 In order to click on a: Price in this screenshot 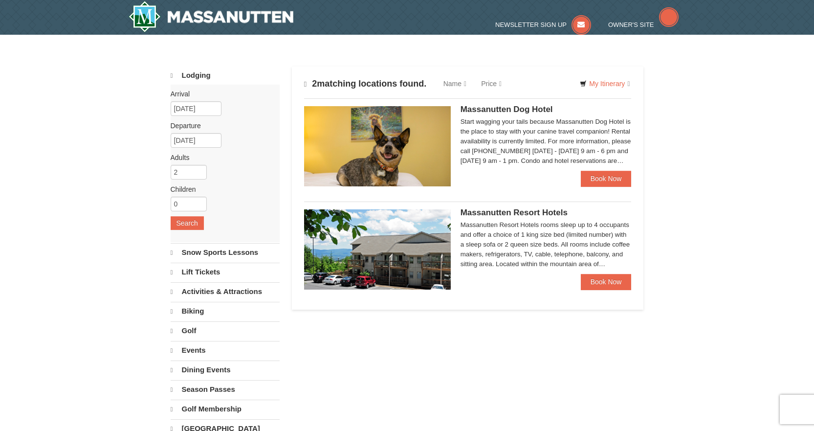, I will do `click(492, 84)`.